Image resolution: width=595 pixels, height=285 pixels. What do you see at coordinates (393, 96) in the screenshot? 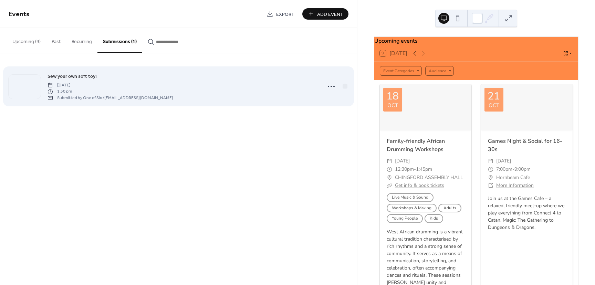
I see `div: 18` at bounding box center [393, 96].